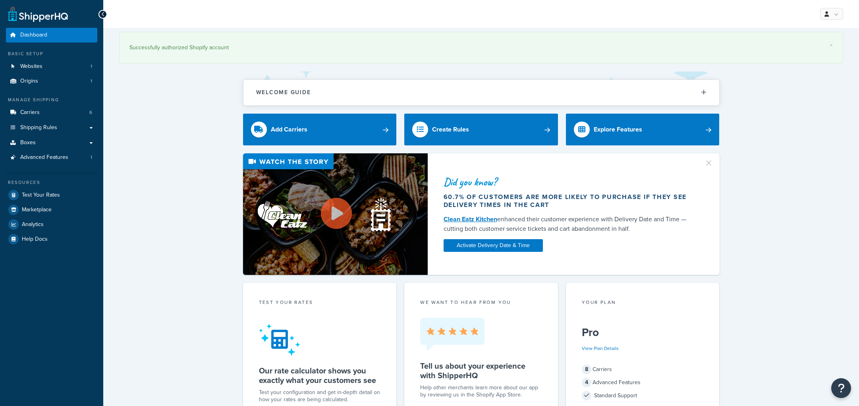  What do you see at coordinates (33, 224) in the screenshot?
I see `span: Analytics` at bounding box center [33, 224].